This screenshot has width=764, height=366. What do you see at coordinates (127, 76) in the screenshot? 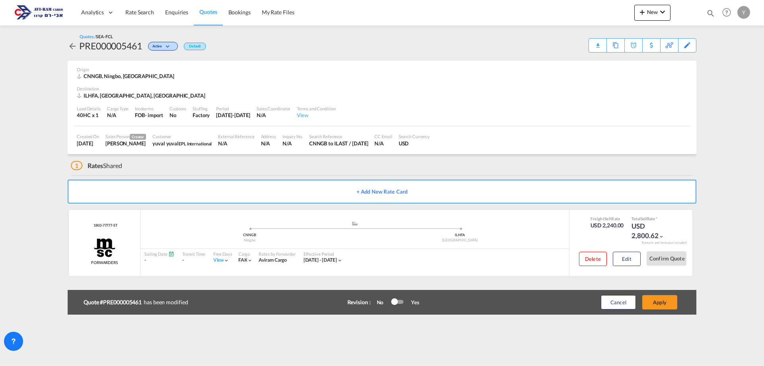
I see `div: CNNGB, Ningbo, Asia Pacific` at bounding box center [127, 76].